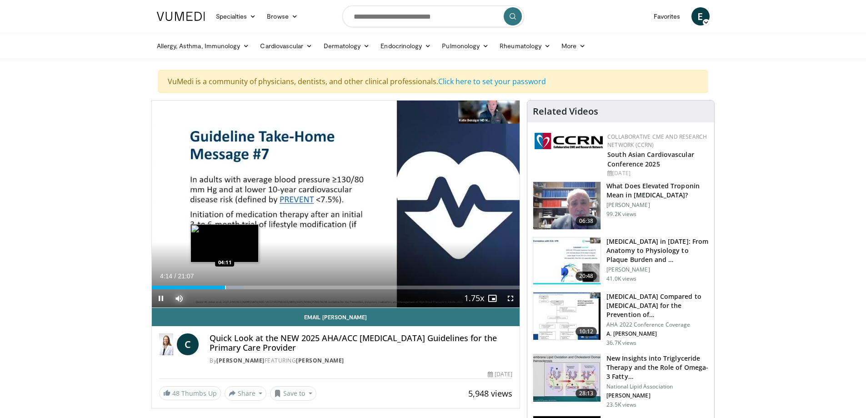  I want to click on img: 823da73b-7a00-425d-bb7f-45c8b03b10c3.150x105_q85_crop-smart_upscale.jpg, so click(567, 261).